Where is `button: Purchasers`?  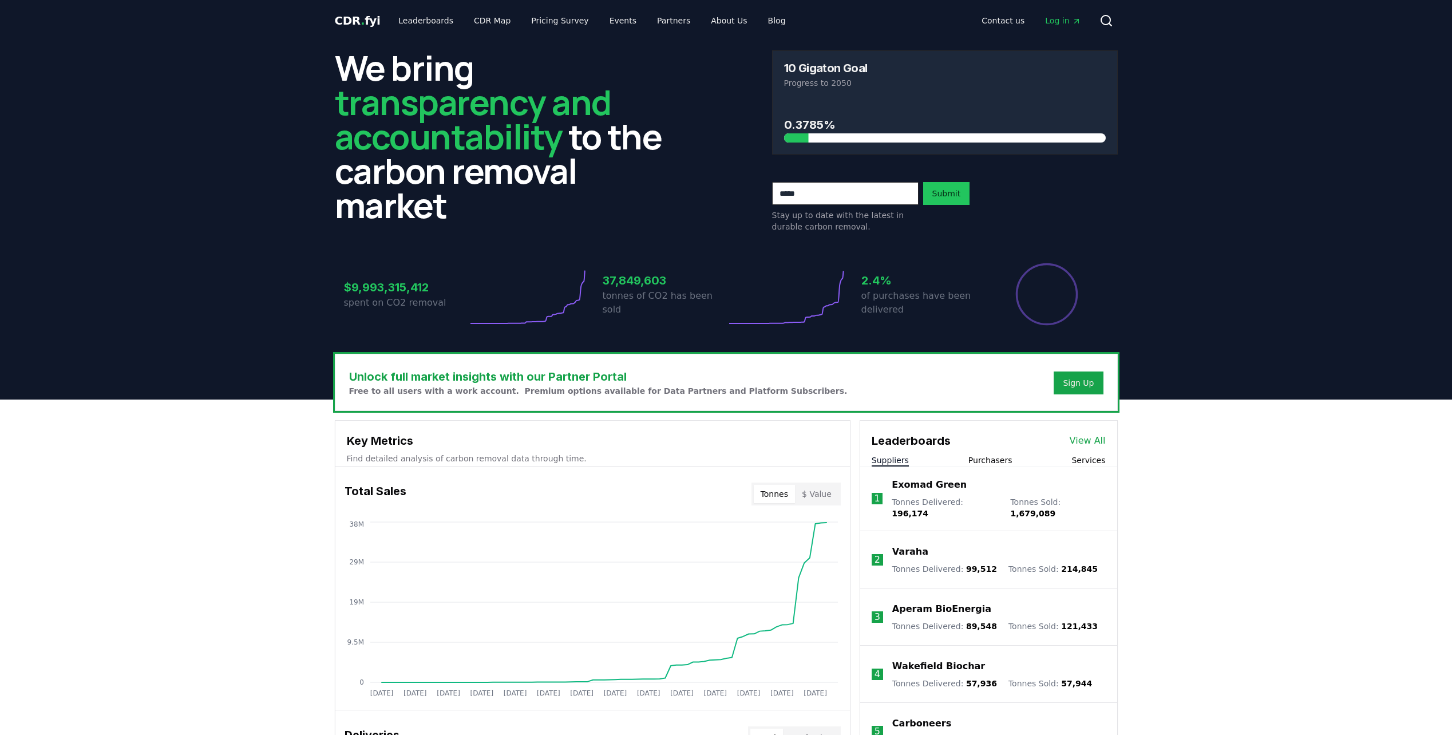
button: Purchasers is located at coordinates (990, 460).